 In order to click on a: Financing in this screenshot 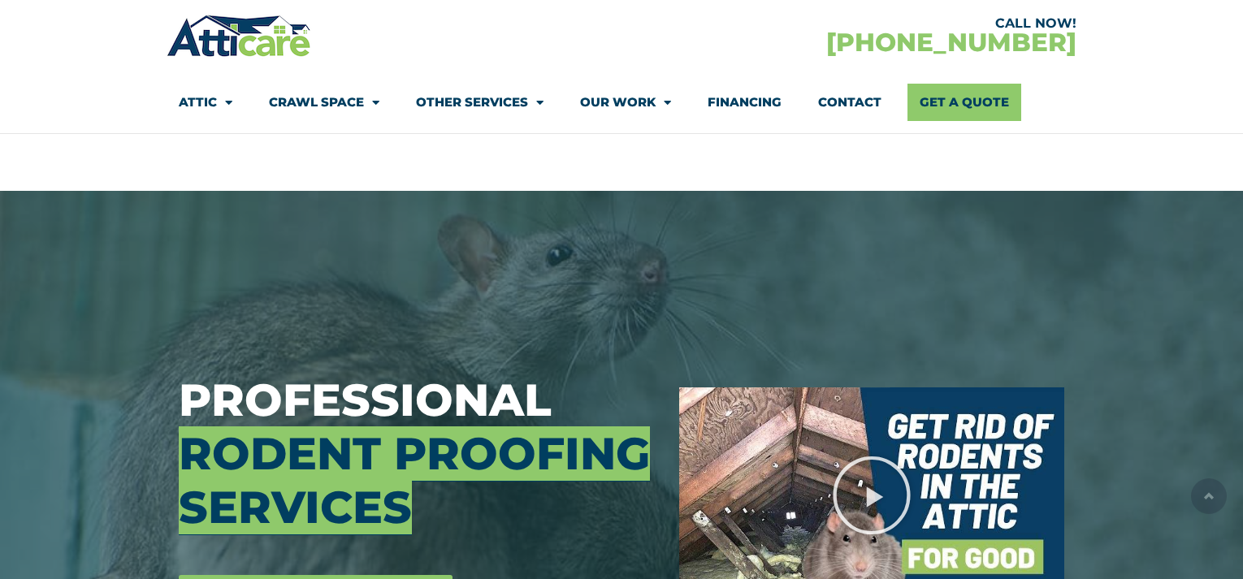, I will do `click(744, 102)`.